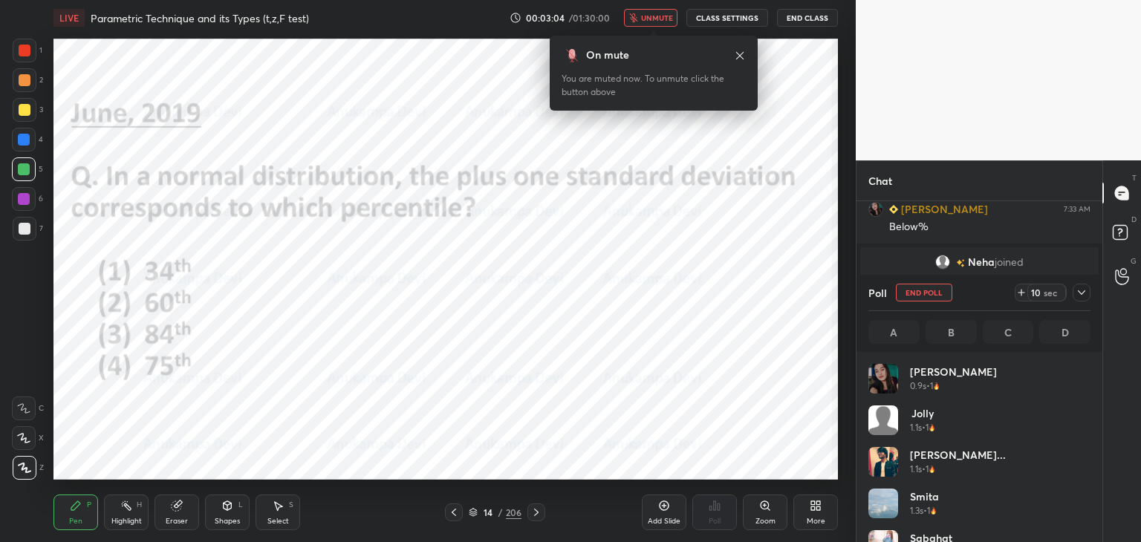 The width and height of the screenshot is (1141, 542). Describe the element at coordinates (513, 513) in the screenshot. I see `div: 206` at that location.